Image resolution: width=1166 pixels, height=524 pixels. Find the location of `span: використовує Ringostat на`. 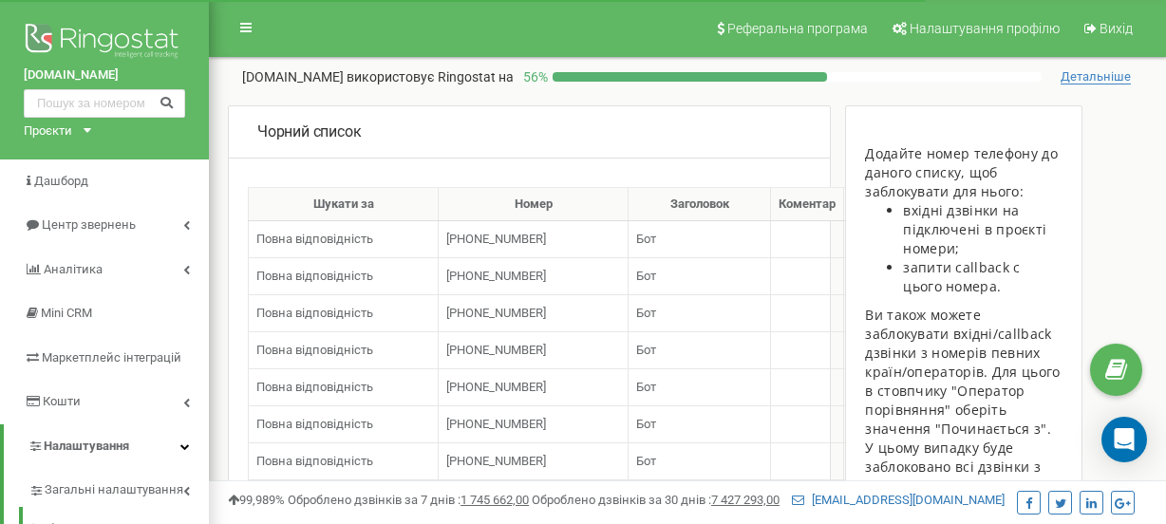

span: використовує Ringostat на is located at coordinates (430, 77).